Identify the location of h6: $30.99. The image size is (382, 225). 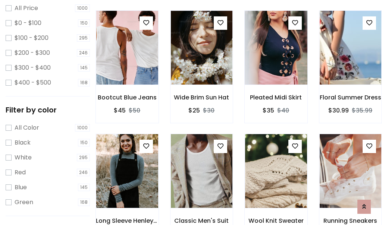
(338, 110).